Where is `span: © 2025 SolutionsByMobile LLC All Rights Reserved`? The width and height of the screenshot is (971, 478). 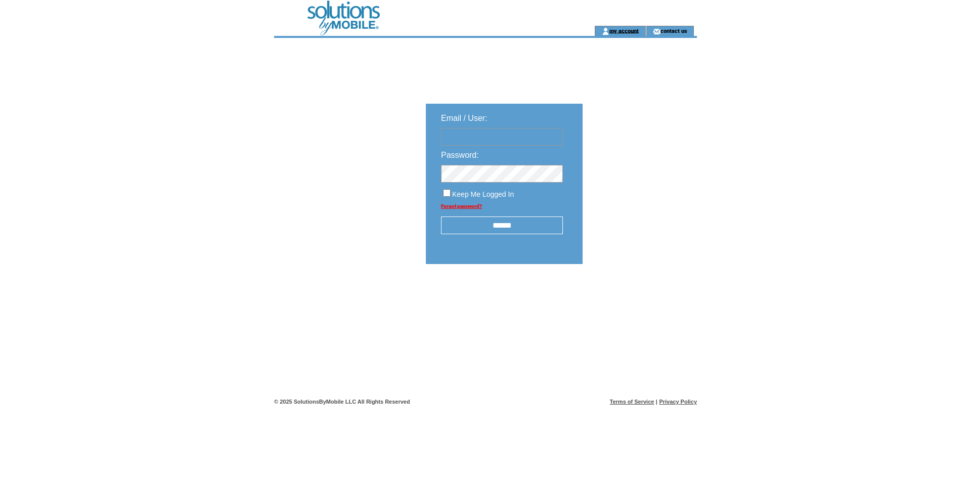
span: © 2025 SolutionsByMobile LLC All Rights Reserved is located at coordinates (342, 402).